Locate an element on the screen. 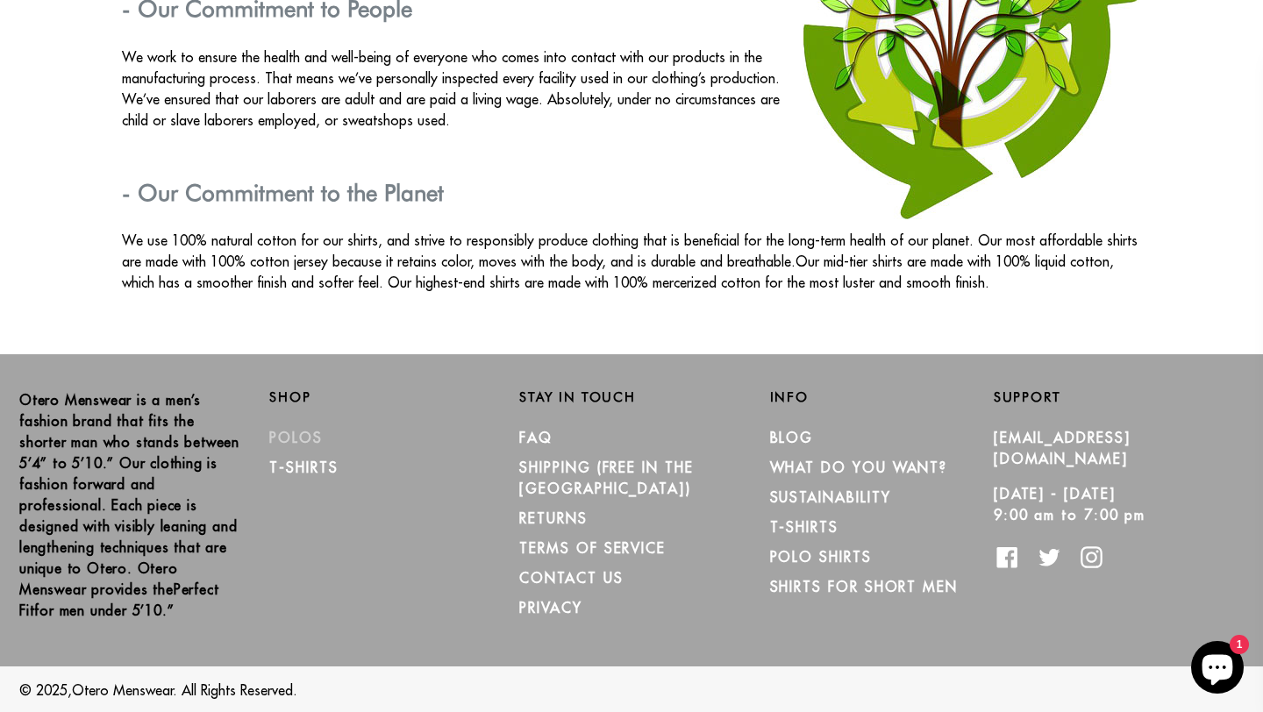 Image resolution: width=1263 pixels, height=712 pixels. p: We use 100% natural cotton for our shirts, and strive to responsibly produce clothing that is ben... is located at coordinates (632, 261).